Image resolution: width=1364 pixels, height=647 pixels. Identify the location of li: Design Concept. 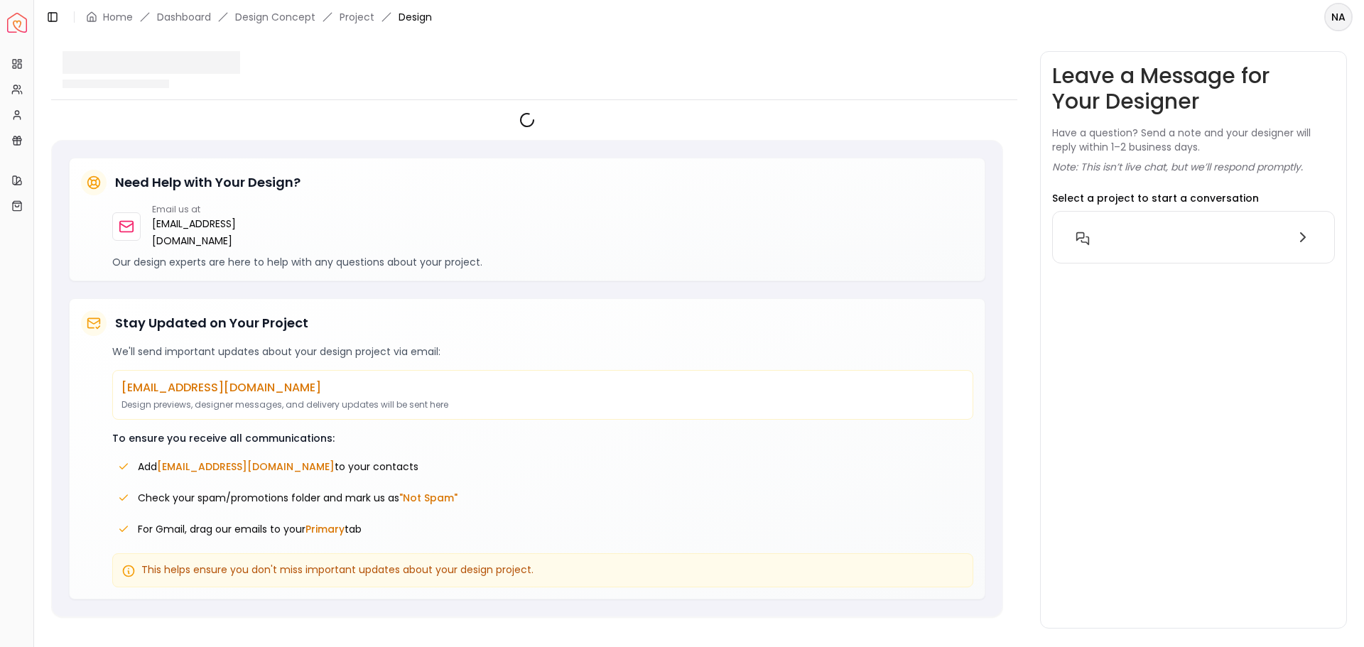
(275, 17).